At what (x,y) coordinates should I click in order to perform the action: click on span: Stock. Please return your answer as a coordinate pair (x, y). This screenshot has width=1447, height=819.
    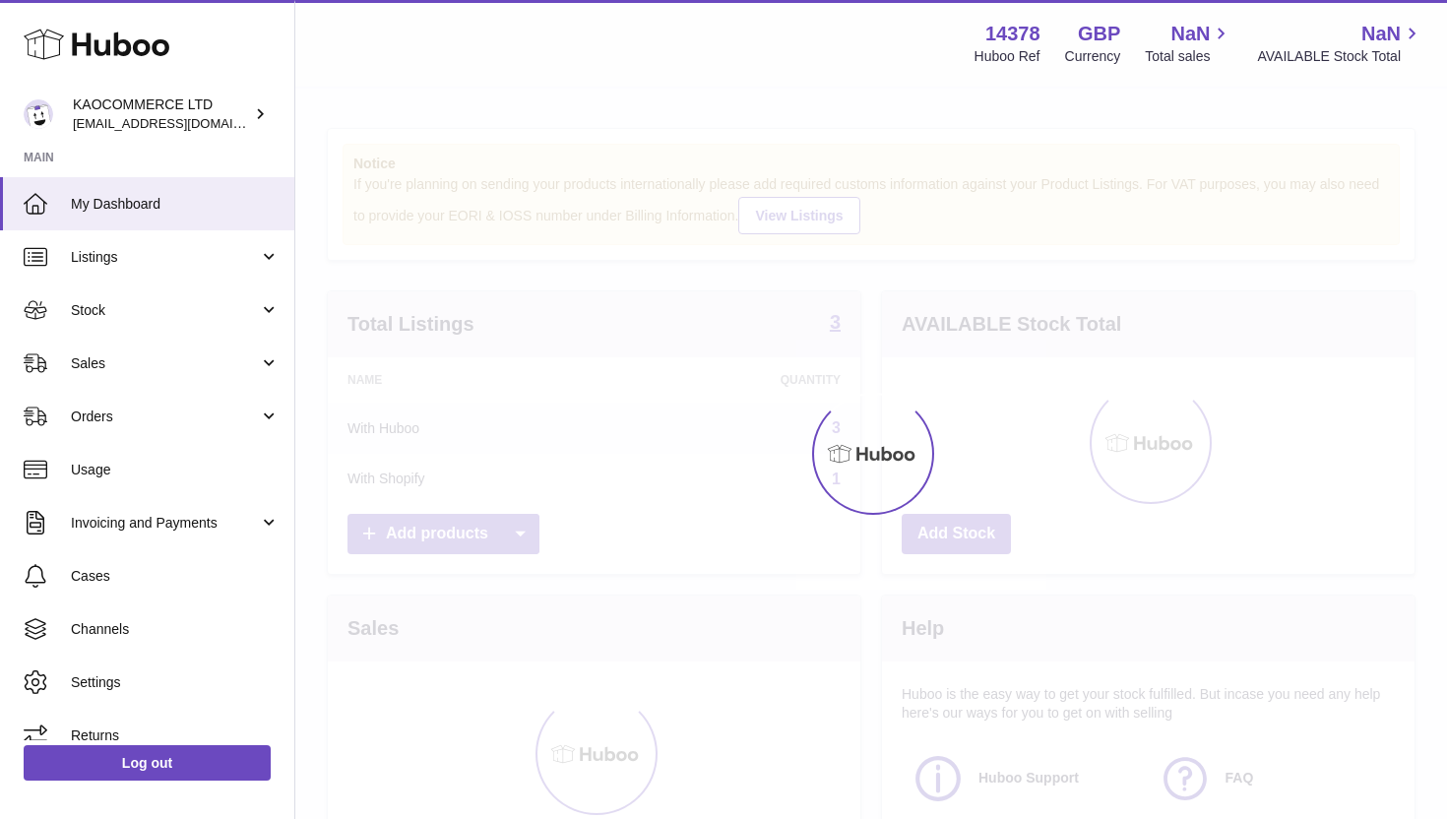
    Looking at the image, I should click on (164, 310).